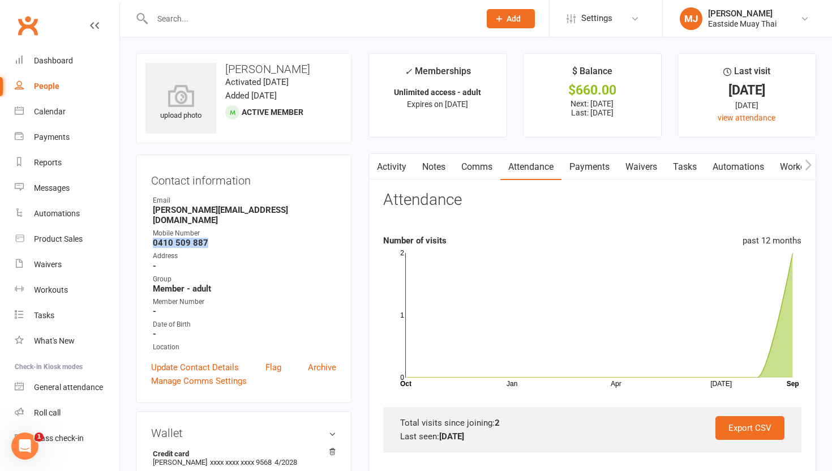 The height and width of the screenshot is (471, 832). What do you see at coordinates (245, 243) in the screenshot?
I see `strong: 0410 509 887` at bounding box center [245, 243].